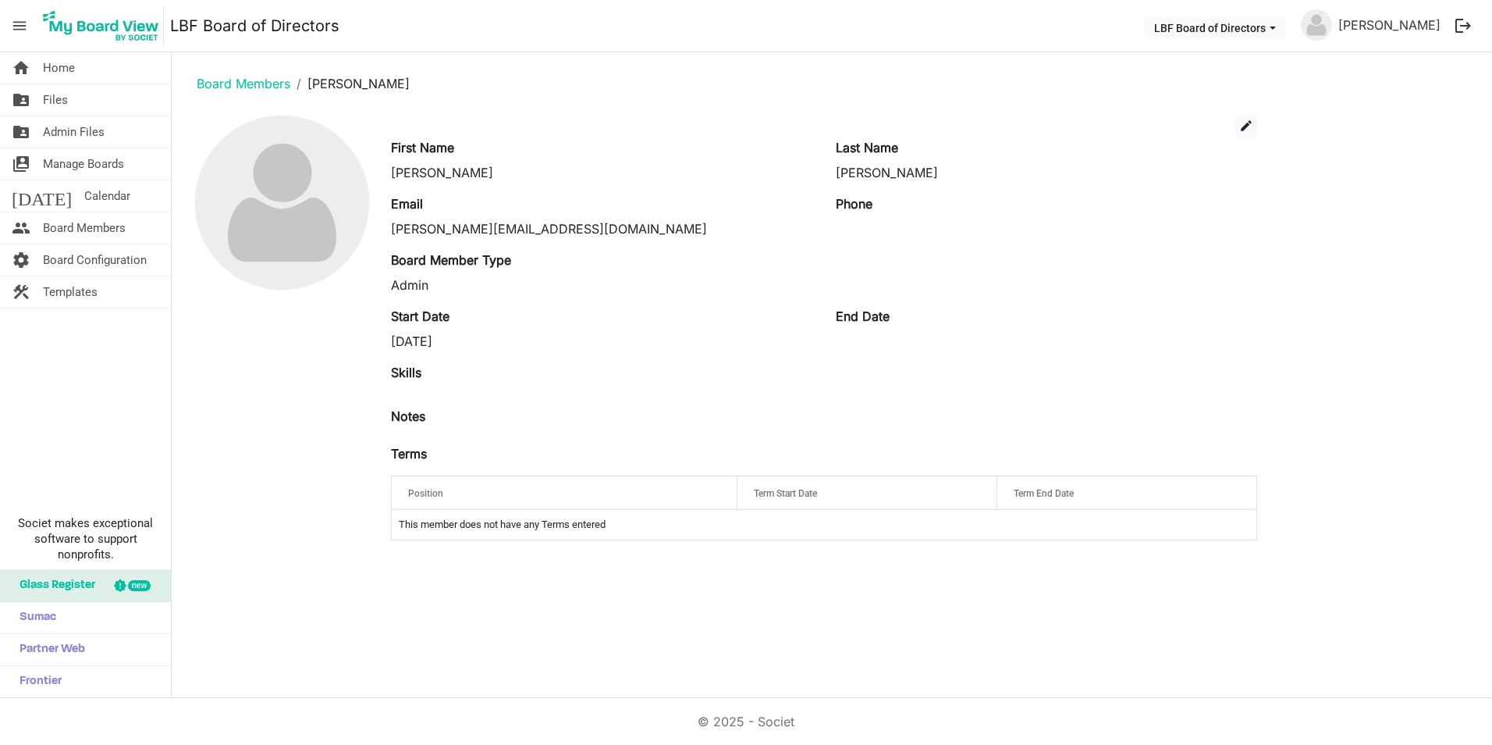  Describe the element at coordinates (21, 68) in the screenshot. I see `span: home` at that location.